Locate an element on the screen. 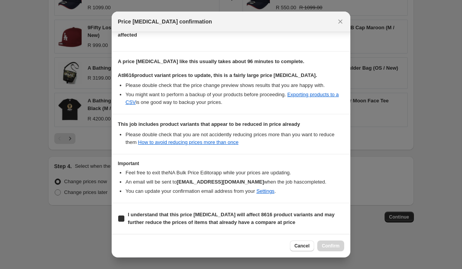 This screenshot has width=462, height=269. a: Settings is located at coordinates (265, 191).